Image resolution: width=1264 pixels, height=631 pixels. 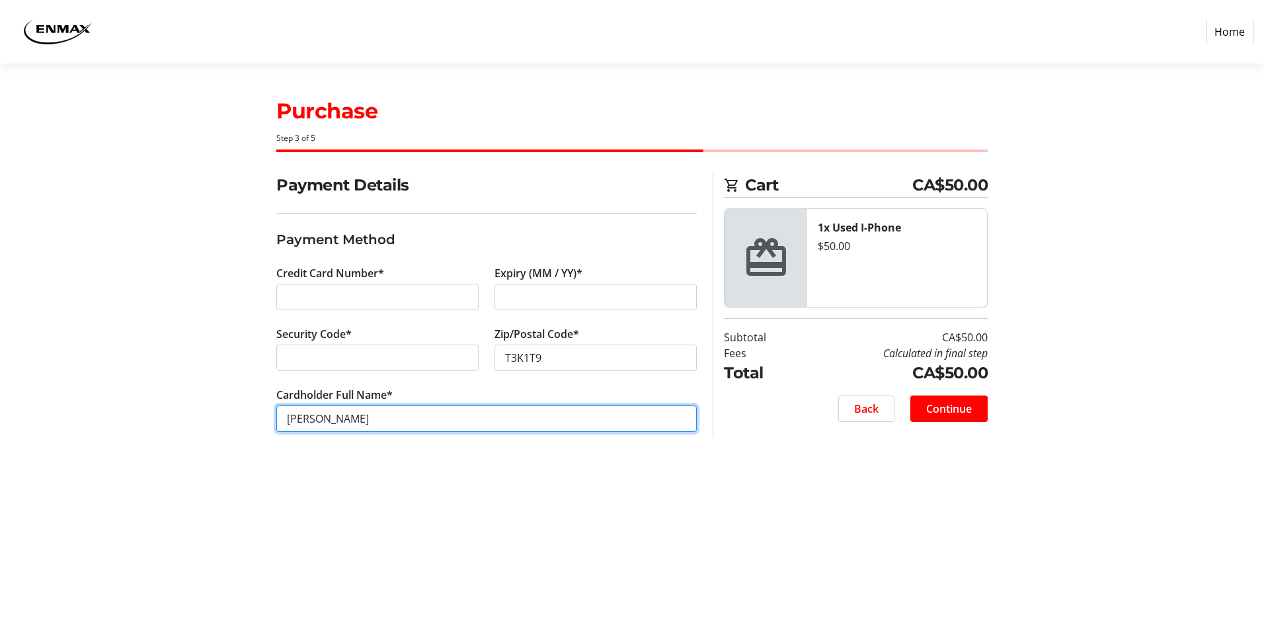 I want to click on div: $50.00, so click(x=897, y=246).